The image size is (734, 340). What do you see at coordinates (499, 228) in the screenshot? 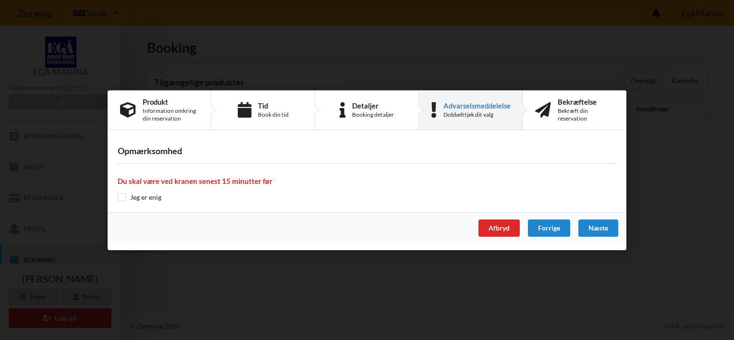
I see `div: Afbryd` at bounding box center [499, 228].